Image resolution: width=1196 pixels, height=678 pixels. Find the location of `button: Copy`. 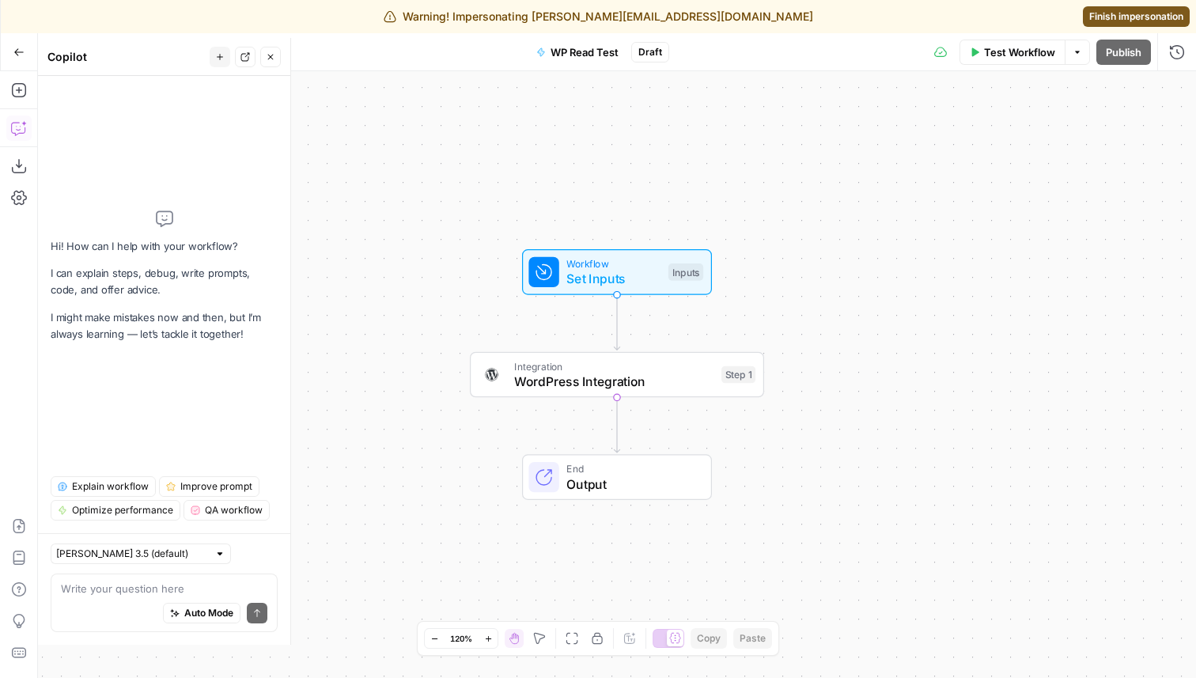

button: Copy is located at coordinates (709, 638).